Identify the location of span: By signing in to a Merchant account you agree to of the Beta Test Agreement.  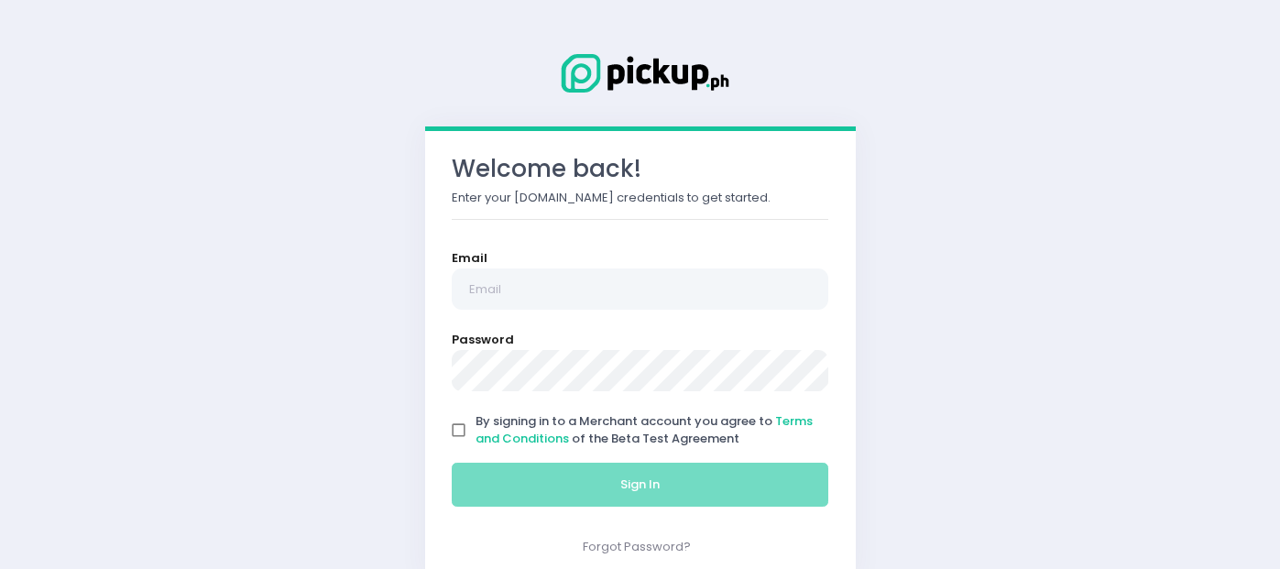
(644, 430).